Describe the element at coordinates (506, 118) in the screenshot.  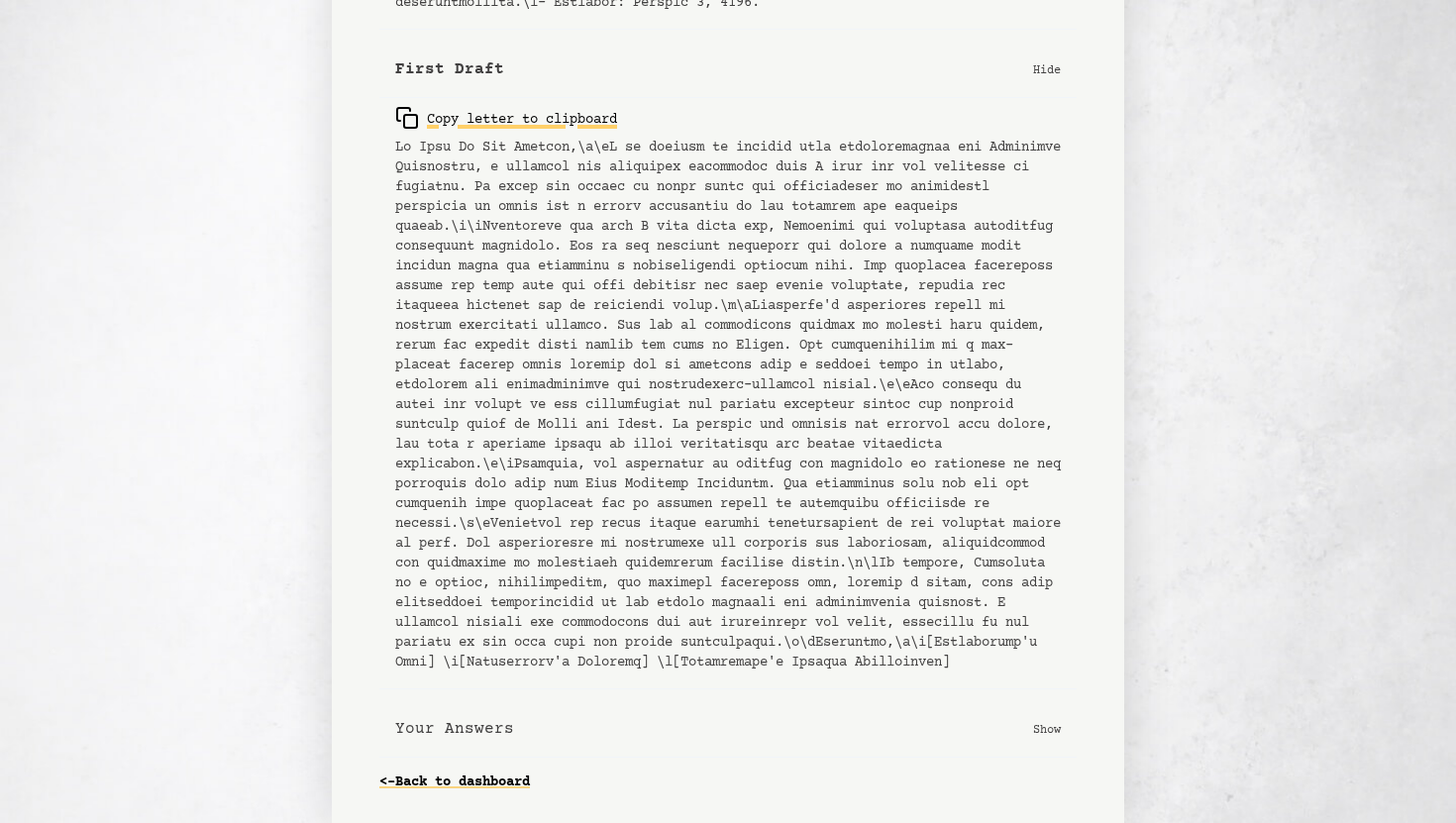
I see `button: Copy letter to clipboard` at that location.